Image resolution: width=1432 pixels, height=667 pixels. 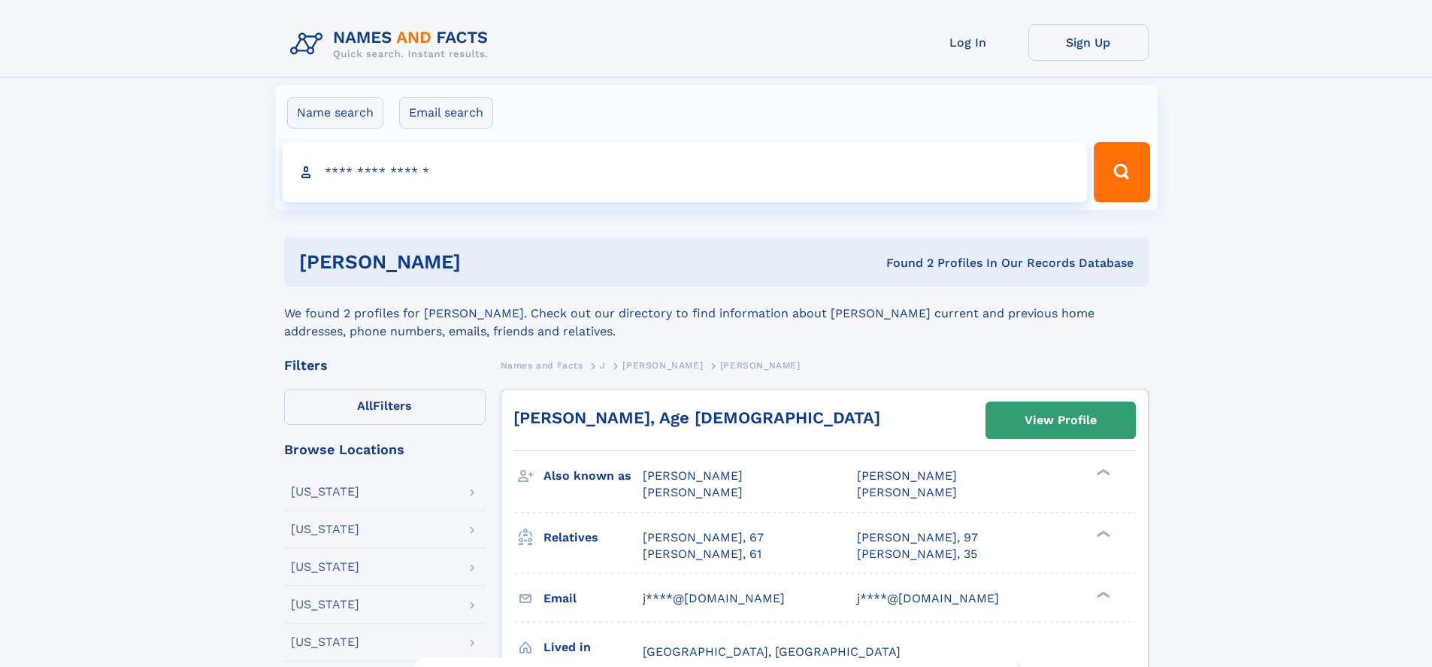 I want to click on h3: Relatives, so click(x=593, y=537).